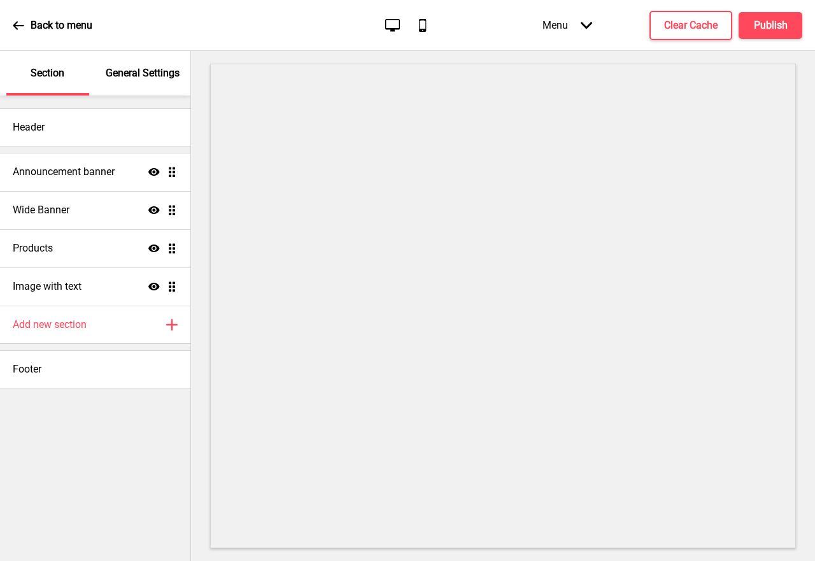 The image size is (815, 561). I want to click on button: Publish, so click(770, 25).